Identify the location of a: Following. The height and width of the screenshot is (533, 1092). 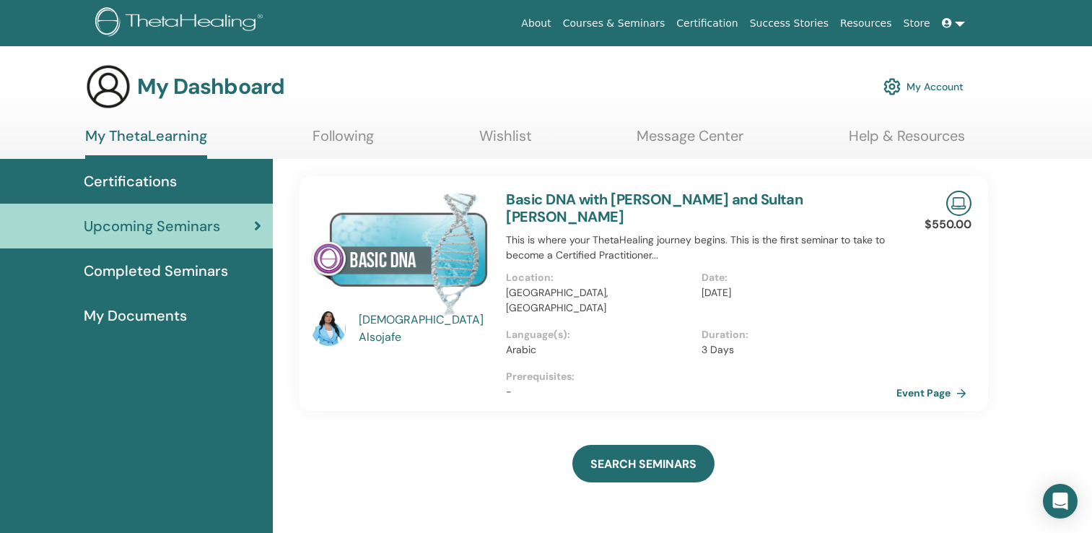
(343, 141).